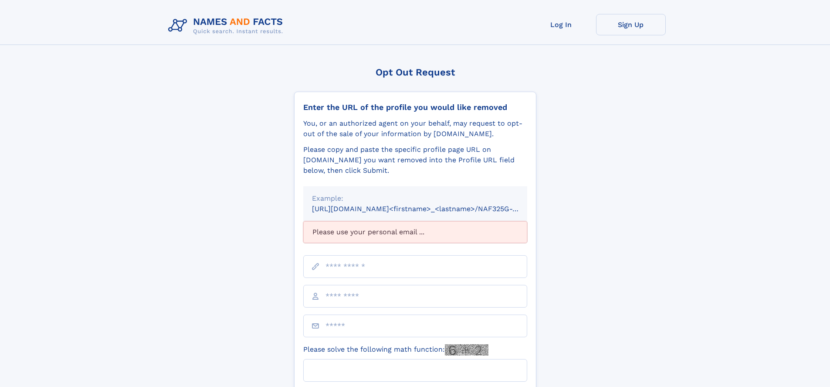  What do you see at coordinates (415, 129) in the screenshot?
I see `div: You, or an authorized agent on your behalf, may request to opt-out of the sale of your informatio...` at bounding box center [415, 129].